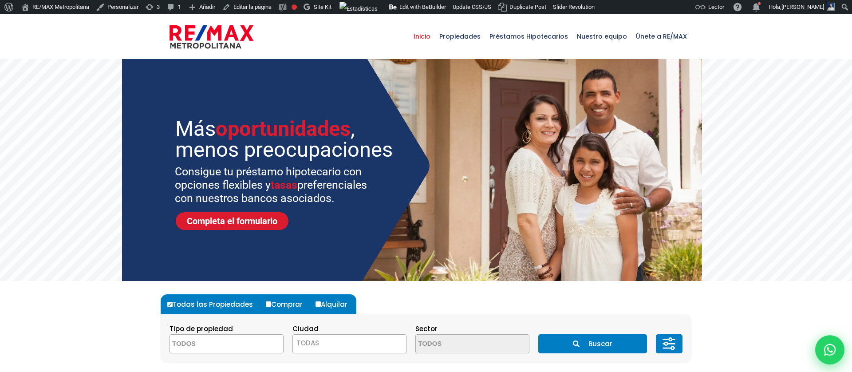  I want to click on input: Comprar, so click(268, 304).